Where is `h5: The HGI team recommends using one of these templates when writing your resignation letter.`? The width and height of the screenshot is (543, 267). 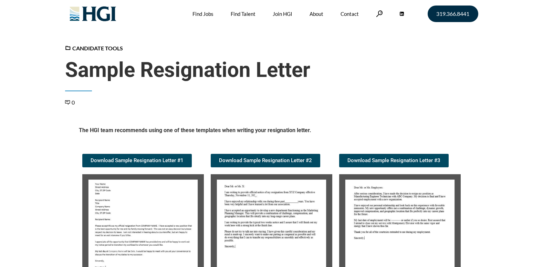
h5: The HGI team recommends using one of these templates when writing your resignation letter. is located at coordinates (272, 131).